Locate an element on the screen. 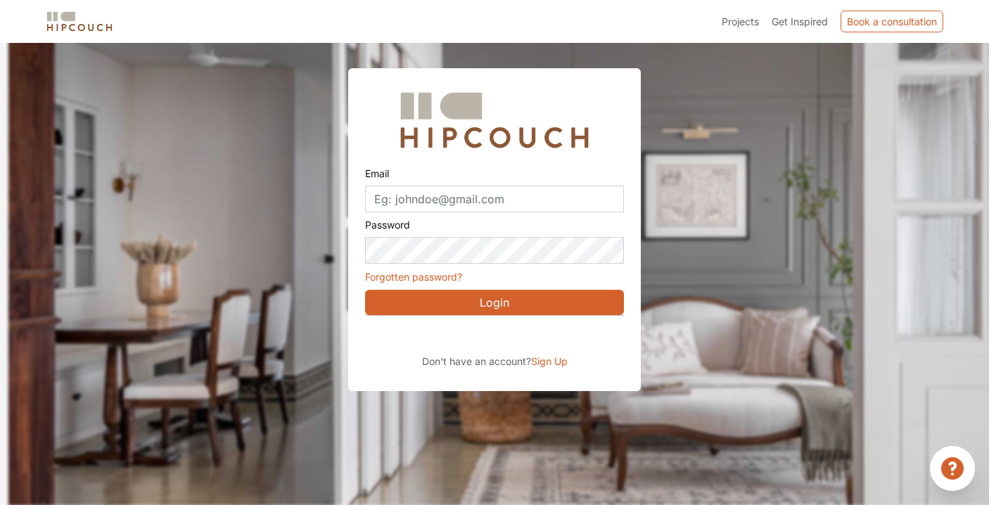 The width and height of the screenshot is (989, 505). label: Password is located at coordinates (387, 224).